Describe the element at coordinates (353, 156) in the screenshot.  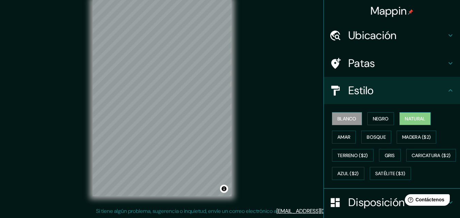
I see `font: Terreno ($2)` at that location.